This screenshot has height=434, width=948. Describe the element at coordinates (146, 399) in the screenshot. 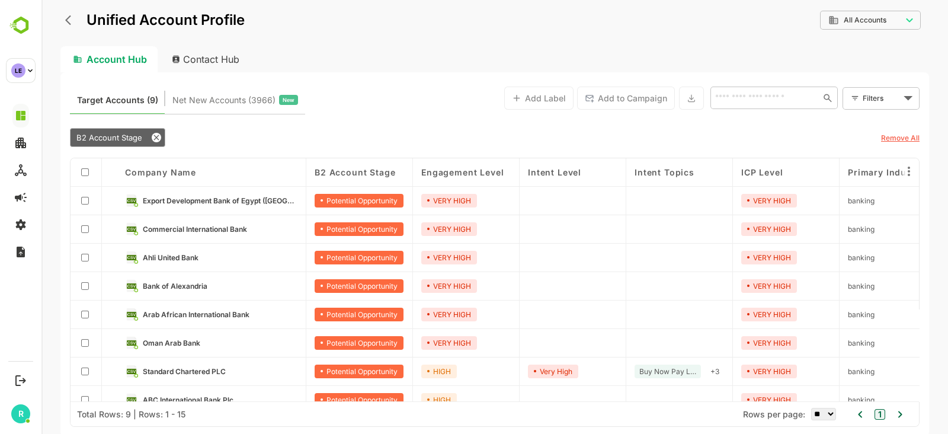

I see `span: ABC International Bank Plc` at that location.